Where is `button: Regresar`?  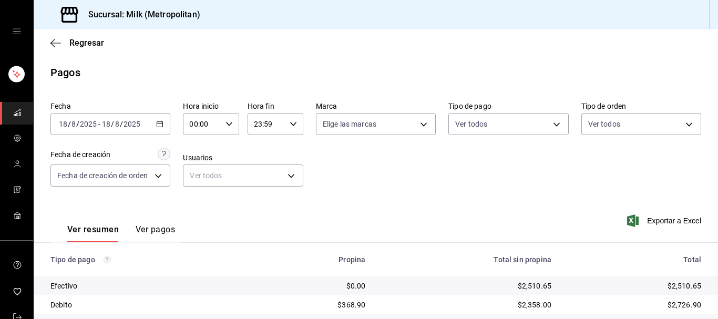
button: Regresar is located at coordinates (77, 43).